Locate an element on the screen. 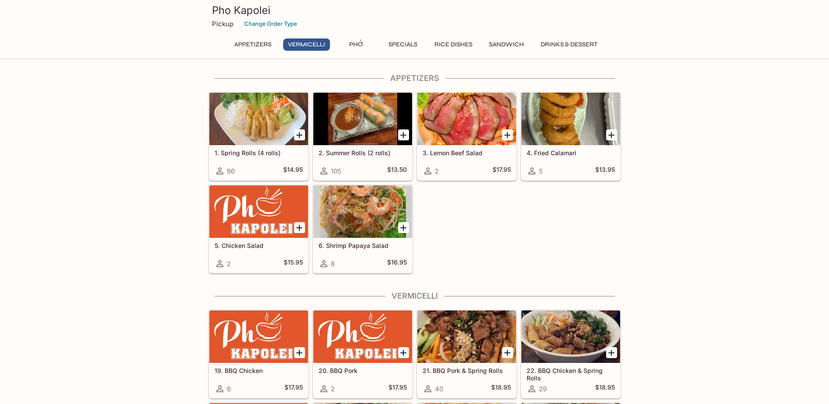  h4: Appetizers is located at coordinates (415, 78).